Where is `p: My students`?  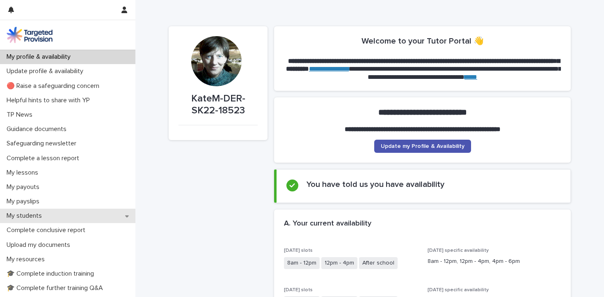 p: My students is located at coordinates (26, 215).